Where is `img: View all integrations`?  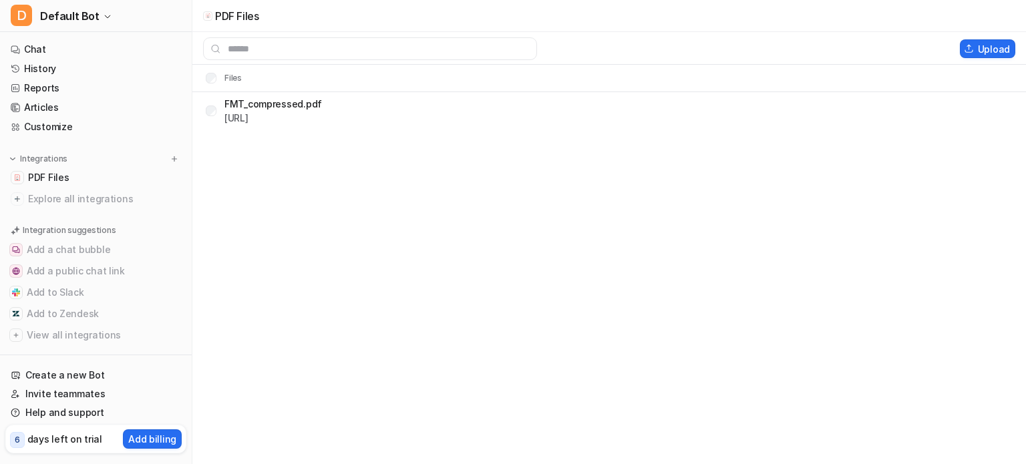
img: View all integrations is located at coordinates (16, 335).